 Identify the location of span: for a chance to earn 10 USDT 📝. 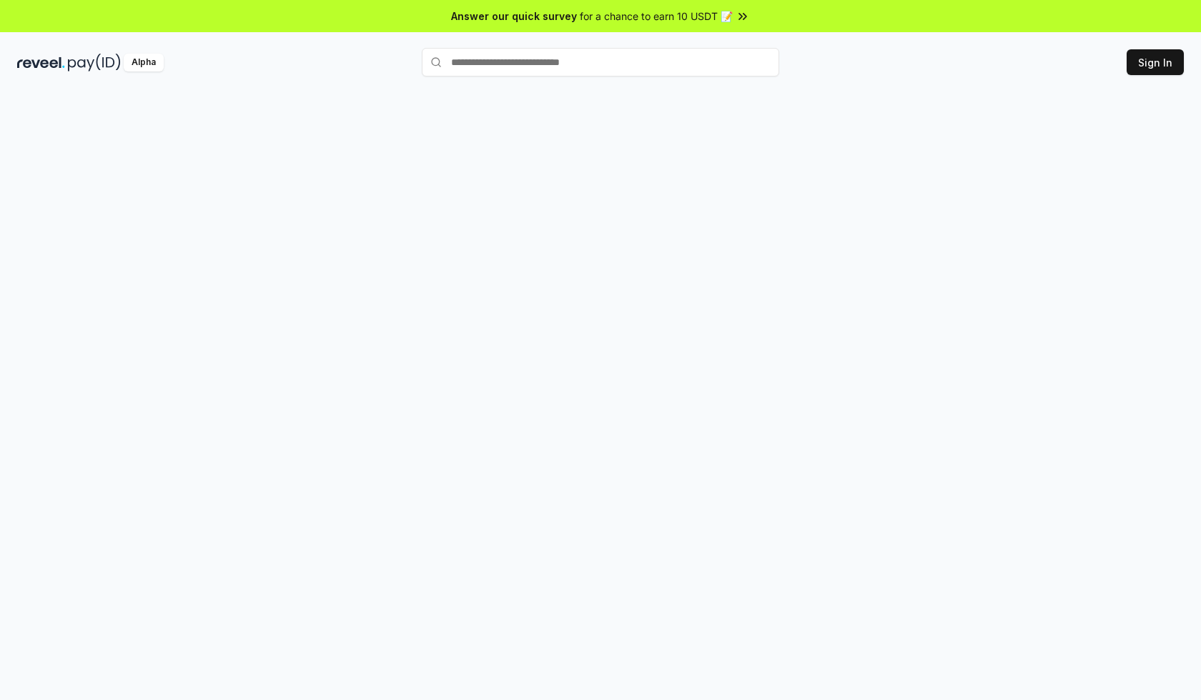
(656, 16).